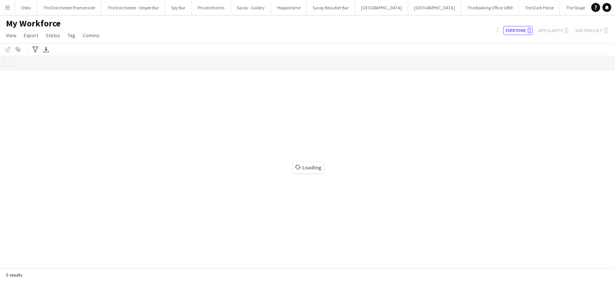  I want to click on span: My Workforce, so click(33, 23).